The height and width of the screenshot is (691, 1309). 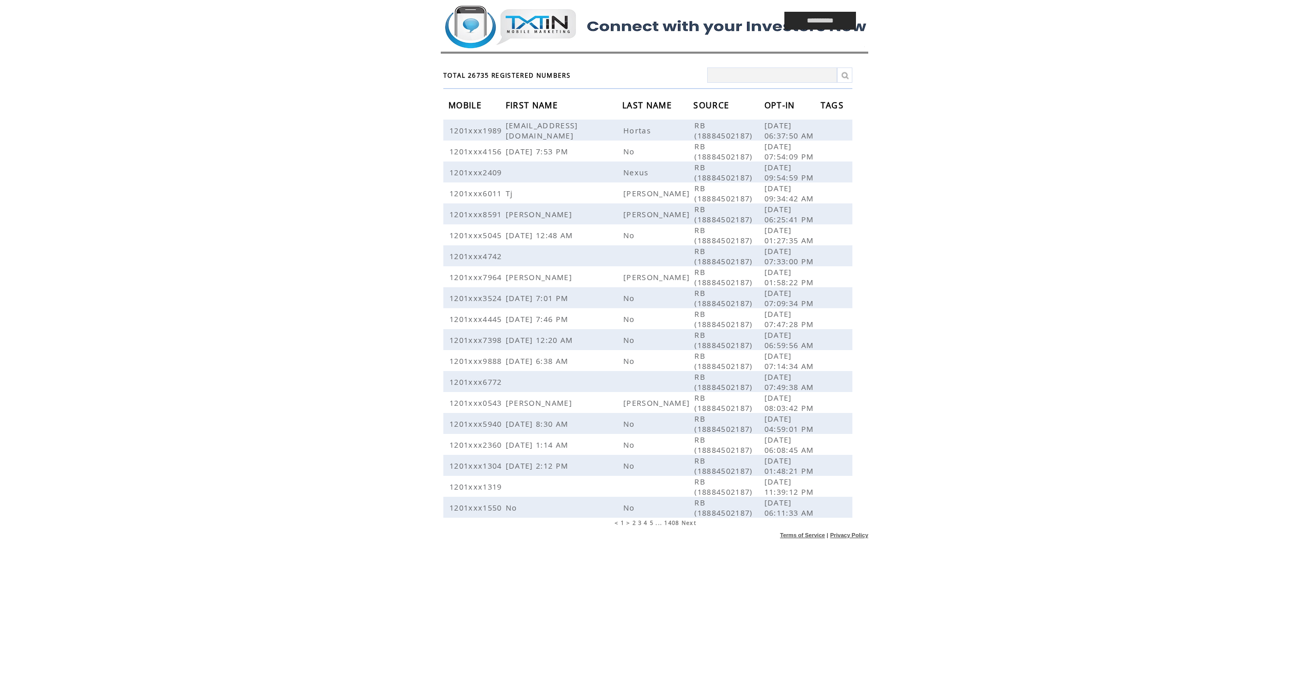 I want to click on span: 1408, so click(x=671, y=523).